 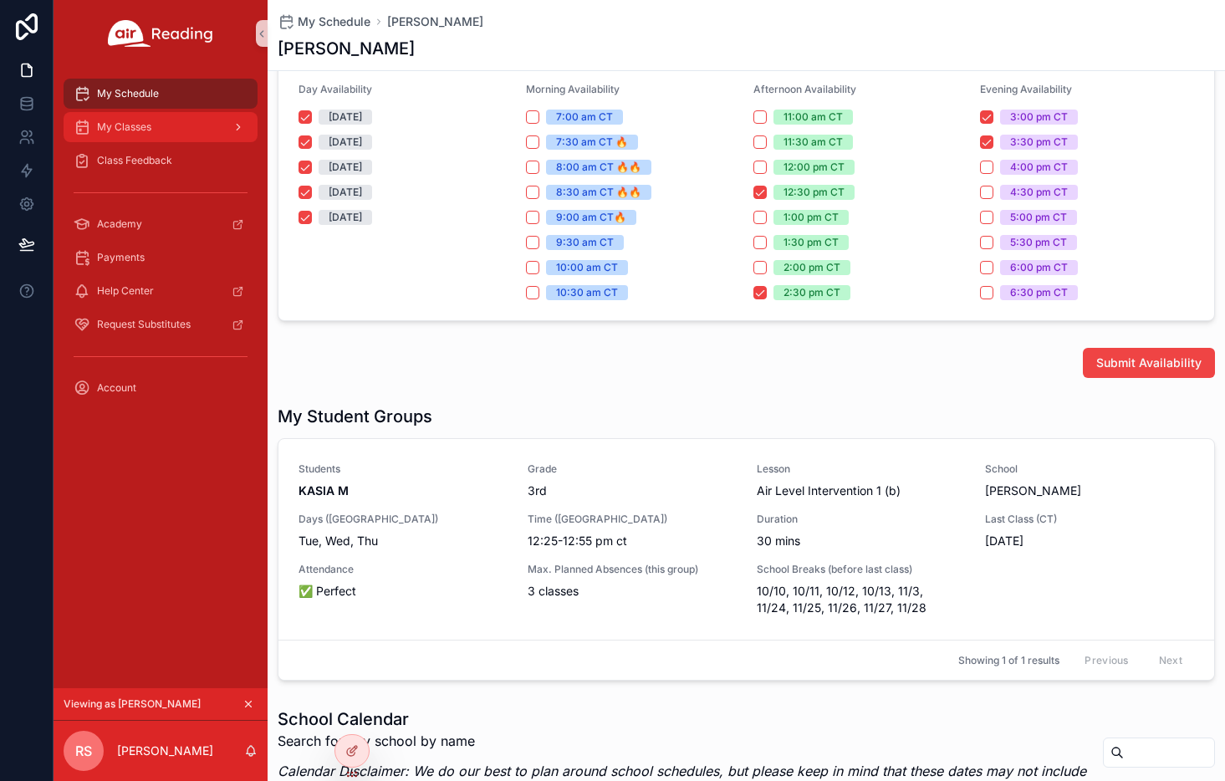 I want to click on span: Request Substitutes, so click(x=144, y=324).